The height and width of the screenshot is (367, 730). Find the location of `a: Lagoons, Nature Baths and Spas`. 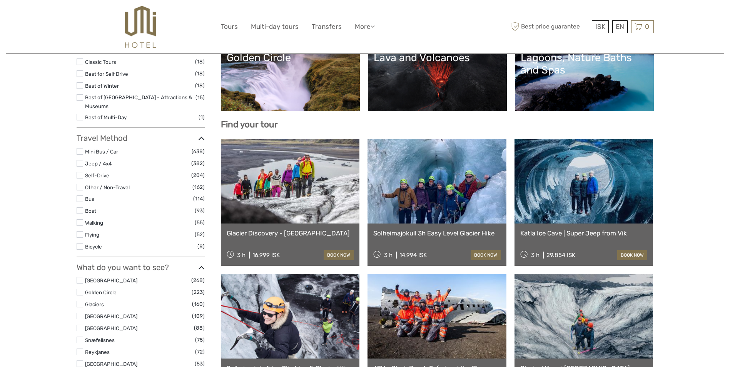

a: Lagoons, Nature Baths and Spas is located at coordinates (585, 79).